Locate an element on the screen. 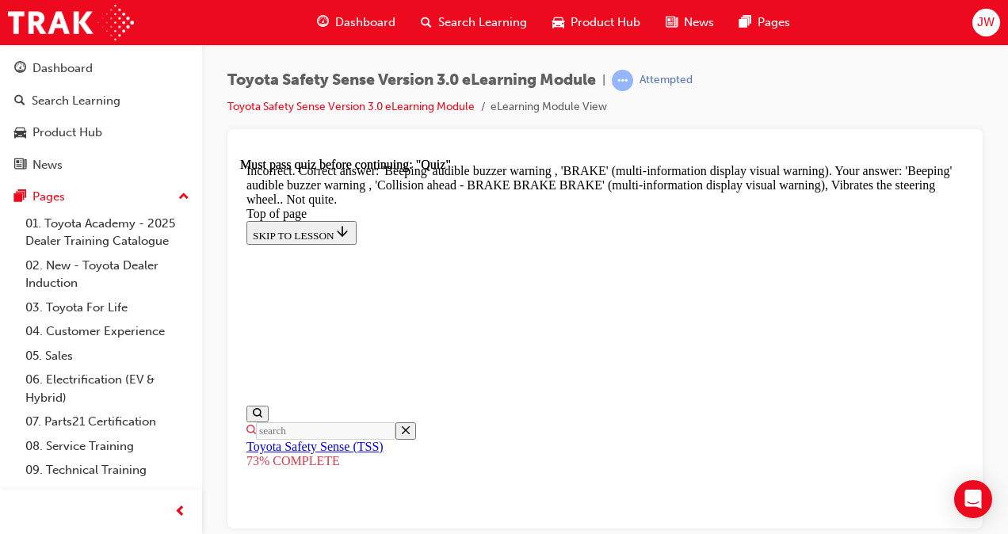 This screenshot has height=534, width=1008. a: 10. TUNE Rev-Up Training is located at coordinates (107, 494).